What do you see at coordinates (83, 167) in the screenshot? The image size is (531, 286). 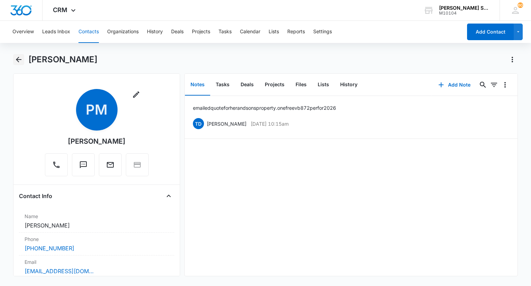 I see `a: Text` at bounding box center [83, 167].